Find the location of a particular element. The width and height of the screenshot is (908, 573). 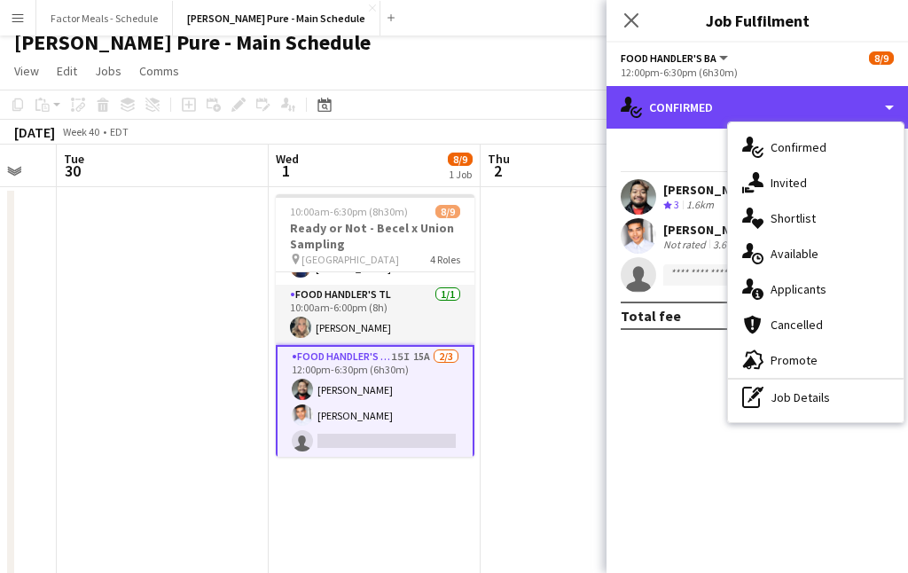

div: EDT is located at coordinates (119, 131).